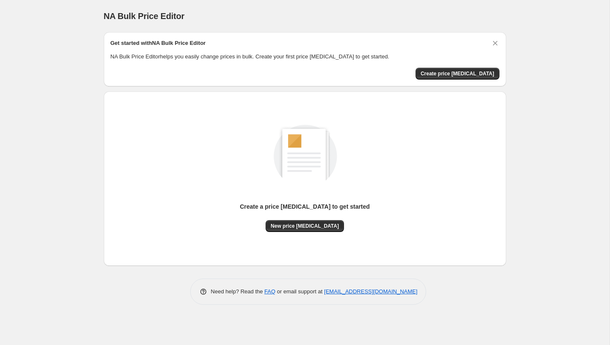  Describe the element at coordinates (238, 292) in the screenshot. I see `span: Need help? Read the` at that location.